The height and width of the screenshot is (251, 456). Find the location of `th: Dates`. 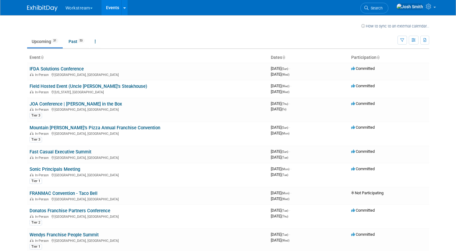

th: Dates is located at coordinates (308, 58).